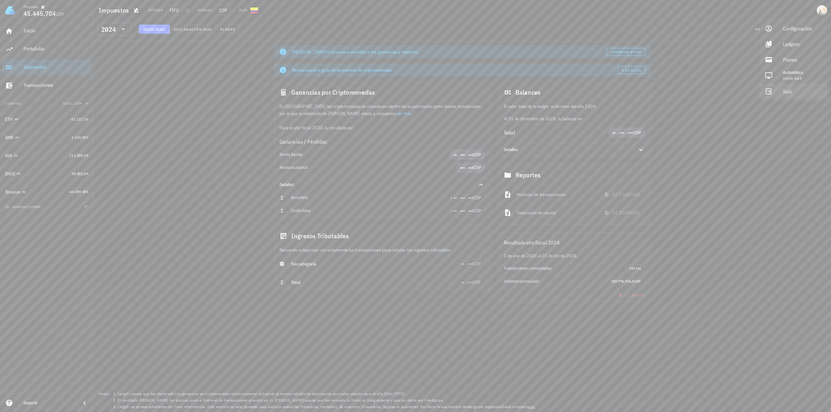 The width and height of the screenshot is (831, 412). I want to click on a: Impuestos, so click(47, 68).